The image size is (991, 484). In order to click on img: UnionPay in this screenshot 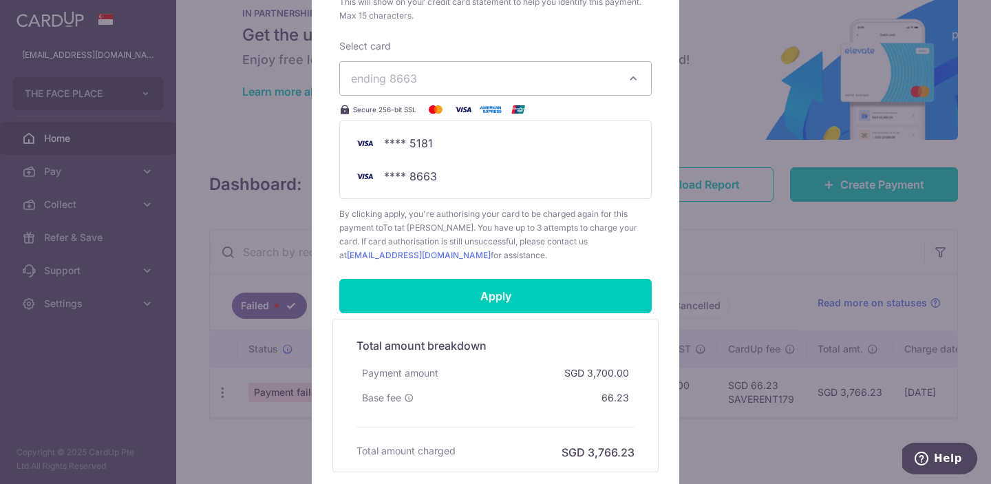, I will do `click(518, 109)`.